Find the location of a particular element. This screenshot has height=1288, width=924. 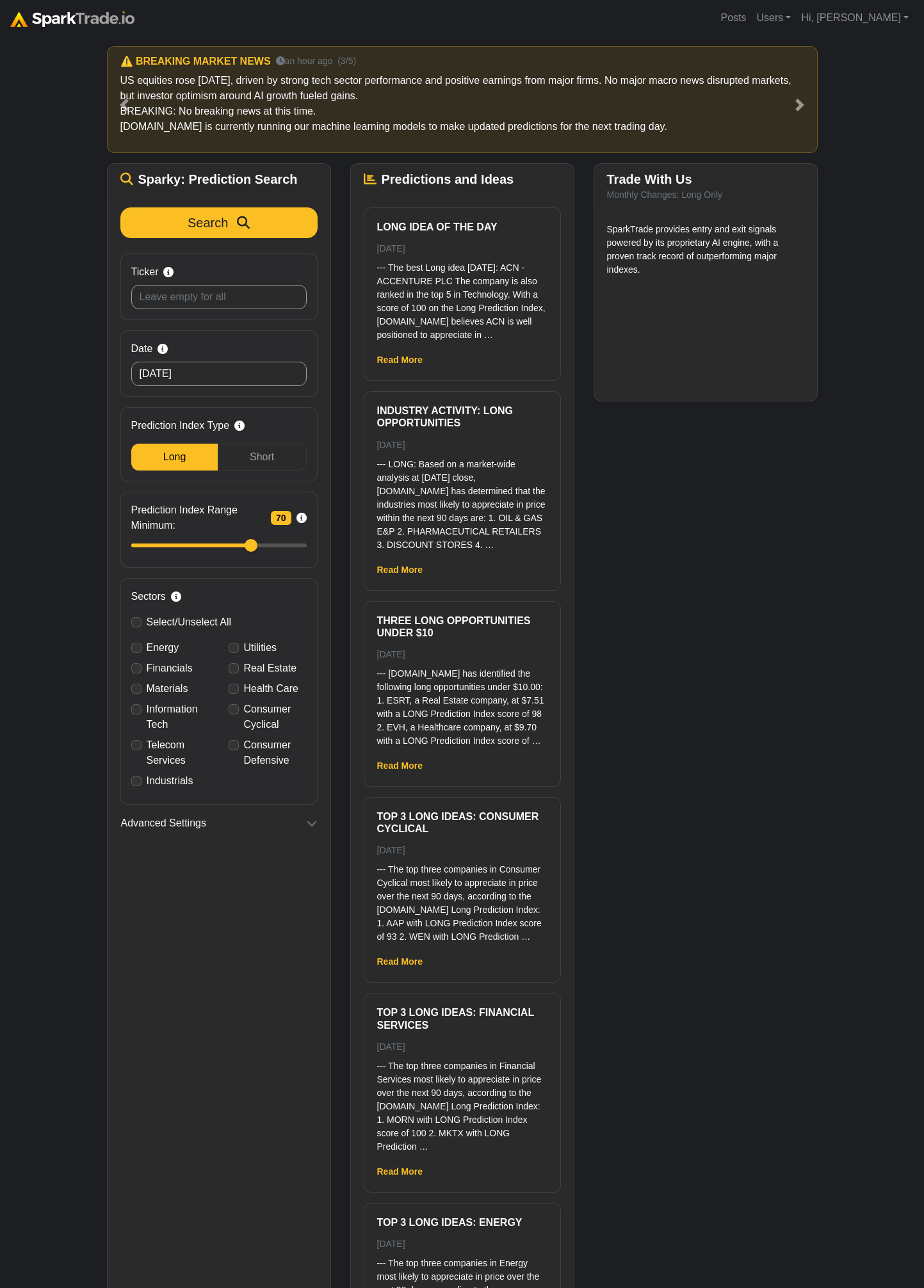

label: Telecom Services is located at coordinates (178, 754).